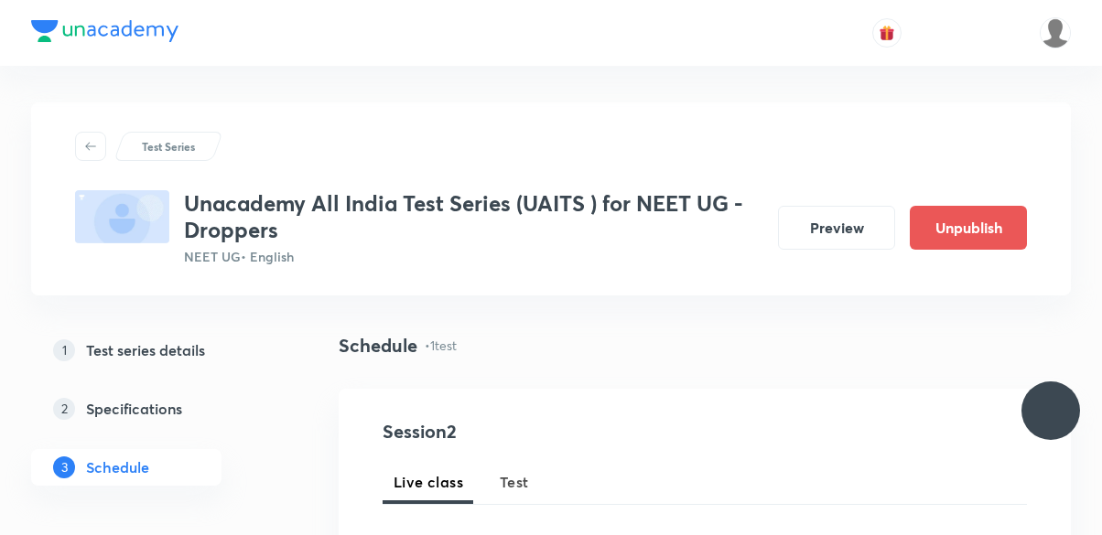 The width and height of the screenshot is (1102, 535). What do you see at coordinates (64, 468) in the screenshot?
I see `p: 3` at bounding box center [64, 468].